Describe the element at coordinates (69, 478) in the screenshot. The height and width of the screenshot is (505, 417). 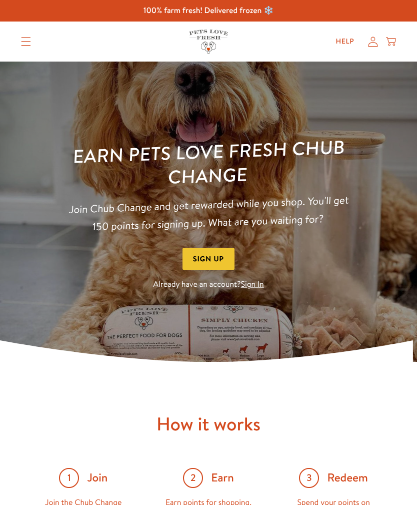
I see `span: 1` at that location.